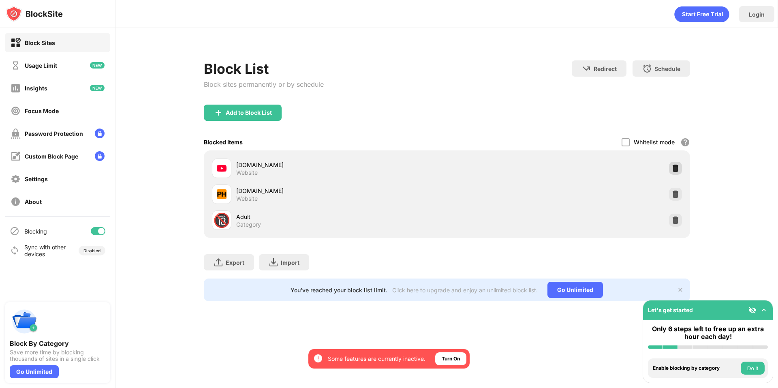 This screenshot has height=388, width=778. Describe the element at coordinates (264, 84) in the screenshot. I see `div: Block sites permanently or by schedule` at that location.